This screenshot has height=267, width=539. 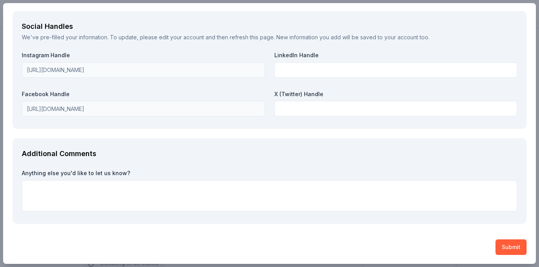 What do you see at coordinates (143, 94) in the screenshot?
I see `label: Facebook Handle` at bounding box center [143, 94].